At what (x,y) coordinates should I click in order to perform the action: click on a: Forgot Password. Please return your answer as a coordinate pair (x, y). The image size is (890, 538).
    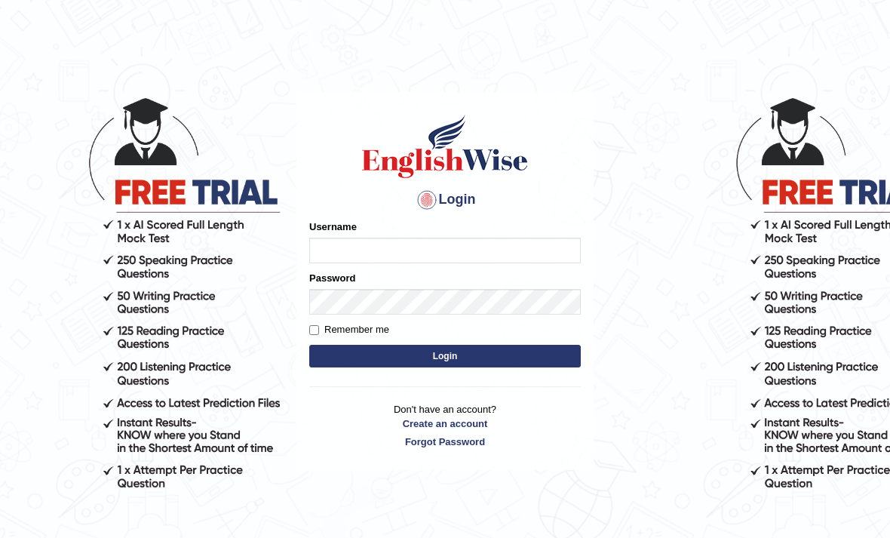
    Looking at the image, I should click on (445, 441).